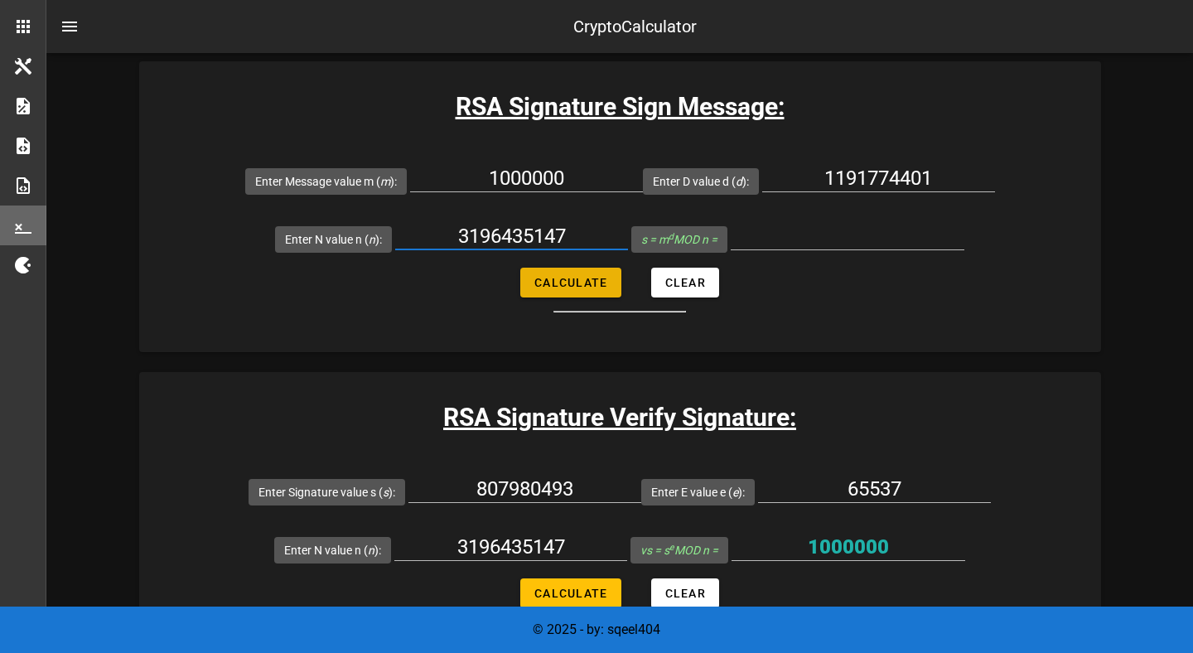 This screenshot has width=1193, height=653. Describe the element at coordinates (671, 236) in the screenshot. I see `sup: d` at that location.